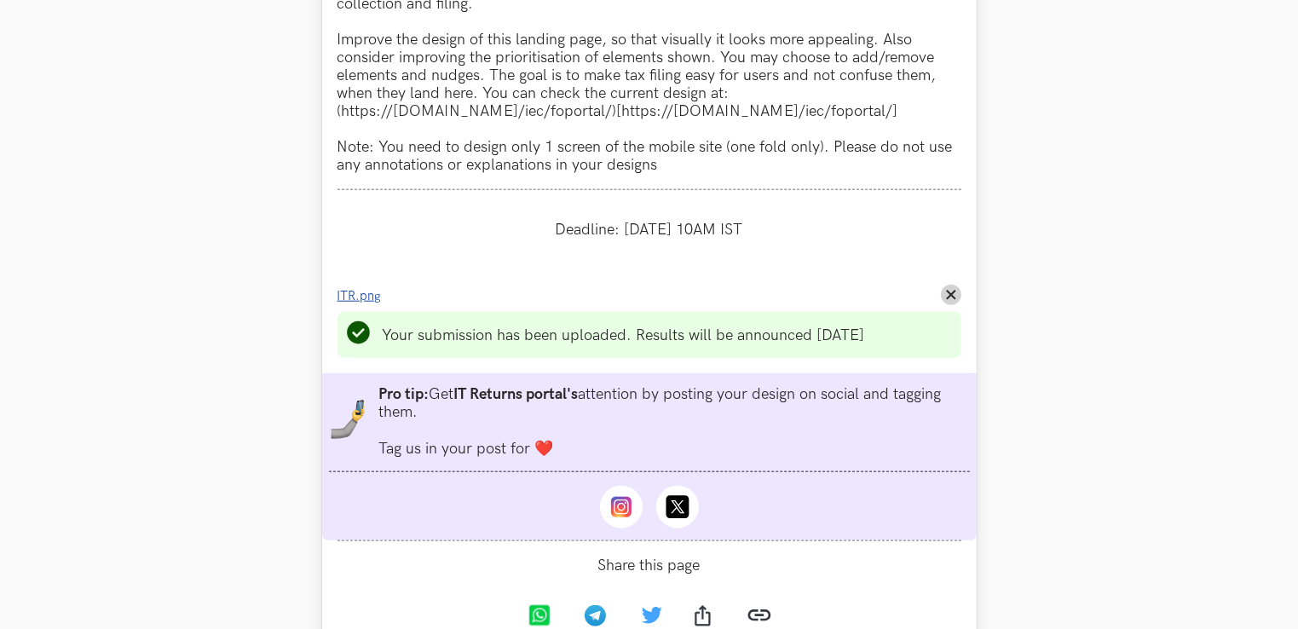  What do you see at coordinates (539, 615) in the screenshot?
I see `img: Whatsapp` at bounding box center [539, 615].